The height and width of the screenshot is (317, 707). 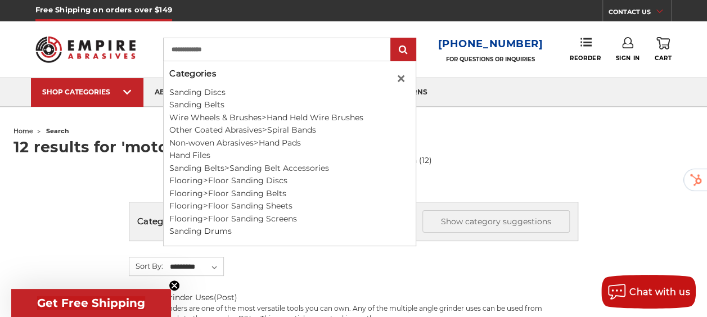 What do you see at coordinates (196, 267) in the screenshot?
I see `select: Content Sort By` at bounding box center [196, 267].